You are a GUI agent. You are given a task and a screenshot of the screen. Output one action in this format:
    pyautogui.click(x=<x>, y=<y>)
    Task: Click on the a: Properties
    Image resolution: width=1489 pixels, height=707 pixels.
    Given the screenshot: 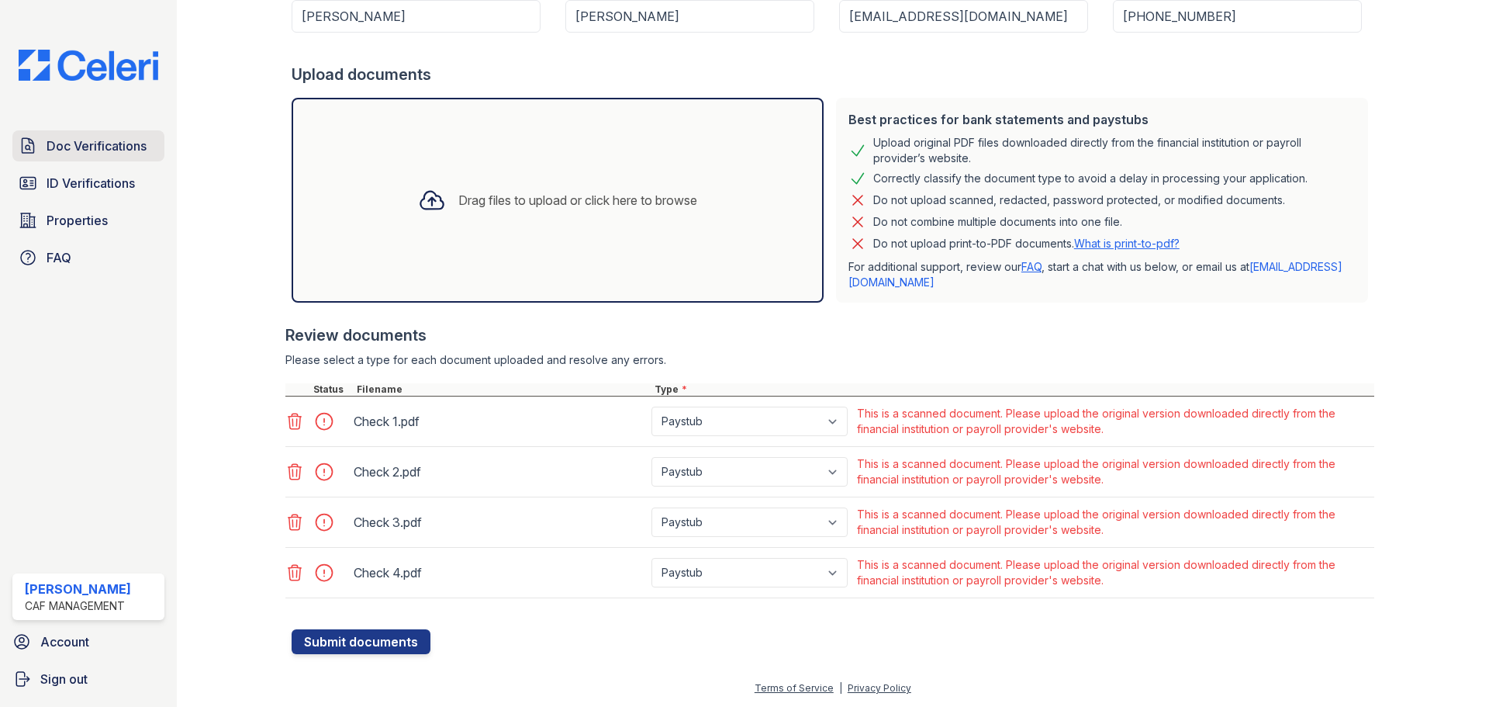 What is the action you would take?
    pyautogui.click(x=88, y=220)
    